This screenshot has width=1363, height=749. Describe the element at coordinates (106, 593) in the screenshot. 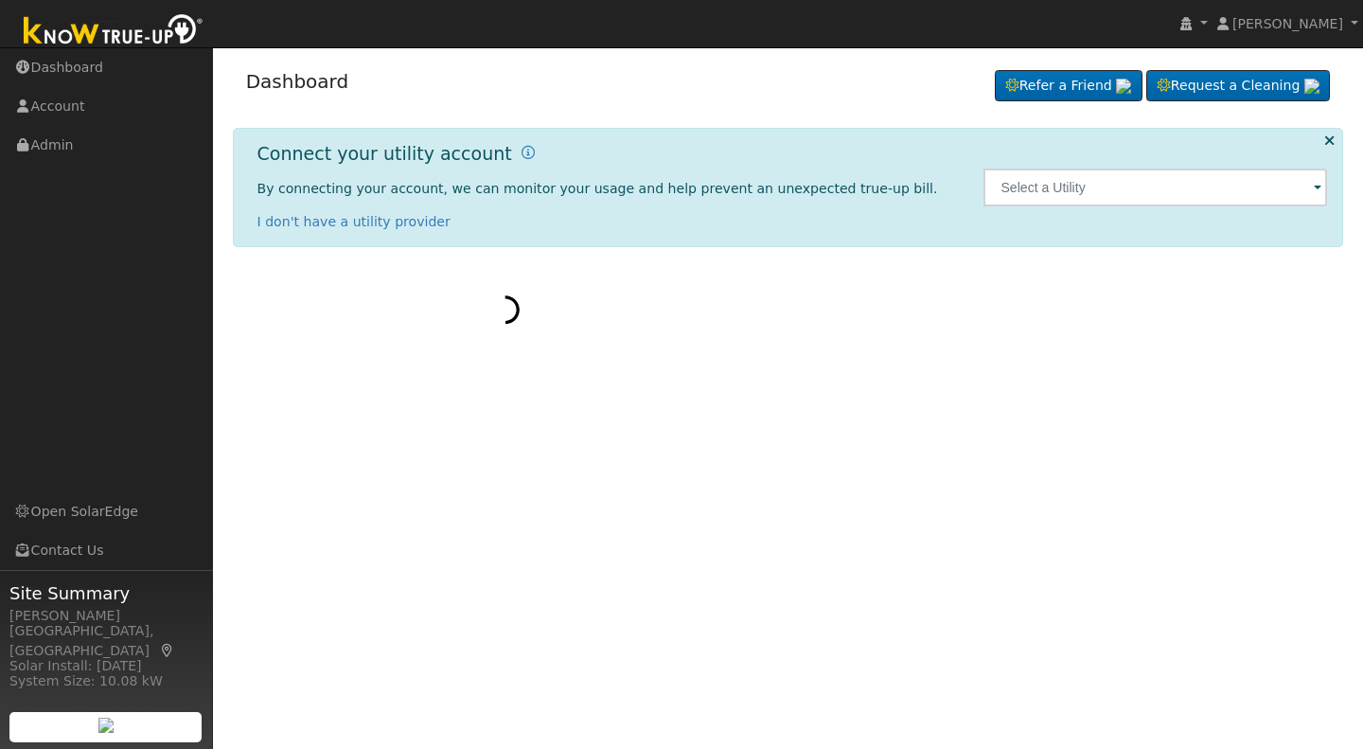

I see `span: Site Summary` at that location.